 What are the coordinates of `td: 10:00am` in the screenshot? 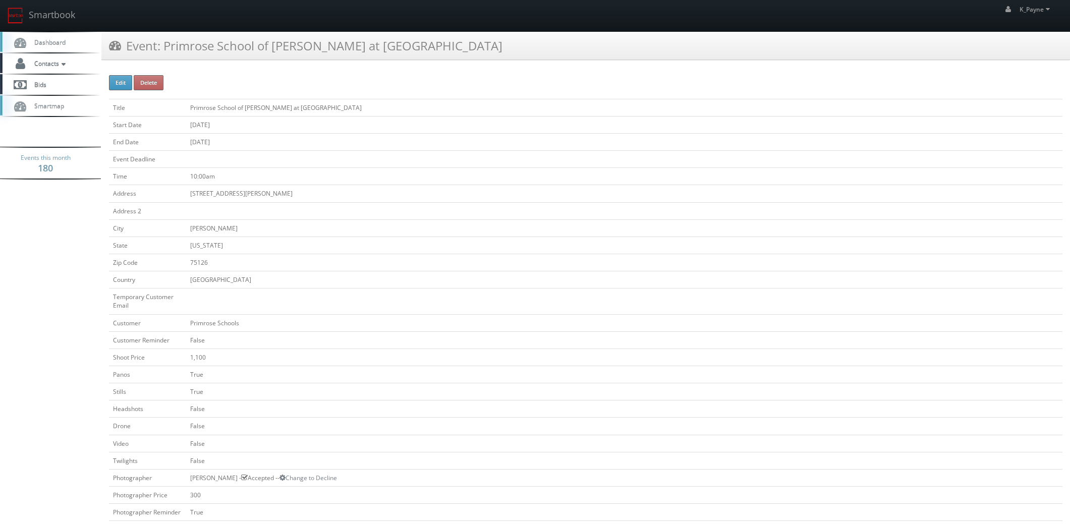 It's located at (624, 177).